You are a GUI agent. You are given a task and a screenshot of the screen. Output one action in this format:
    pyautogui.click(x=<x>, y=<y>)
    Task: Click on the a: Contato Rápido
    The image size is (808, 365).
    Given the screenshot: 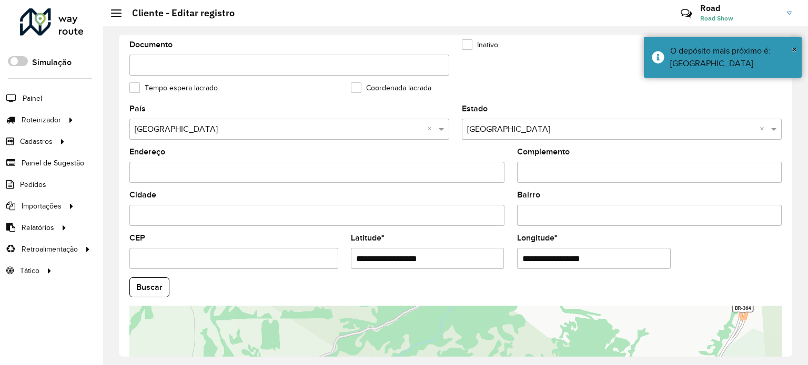 What is the action you would take?
    pyautogui.click(x=686, y=13)
    